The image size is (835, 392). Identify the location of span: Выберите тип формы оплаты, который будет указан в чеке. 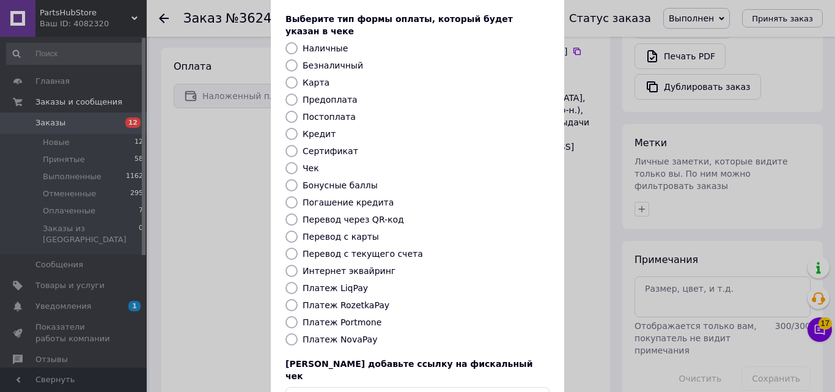
(399, 25).